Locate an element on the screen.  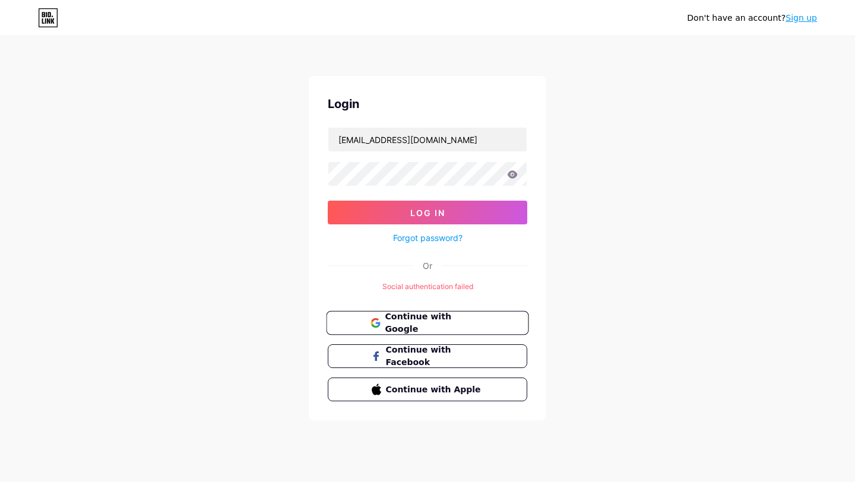
button: Log In is located at coordinates (428, 213).